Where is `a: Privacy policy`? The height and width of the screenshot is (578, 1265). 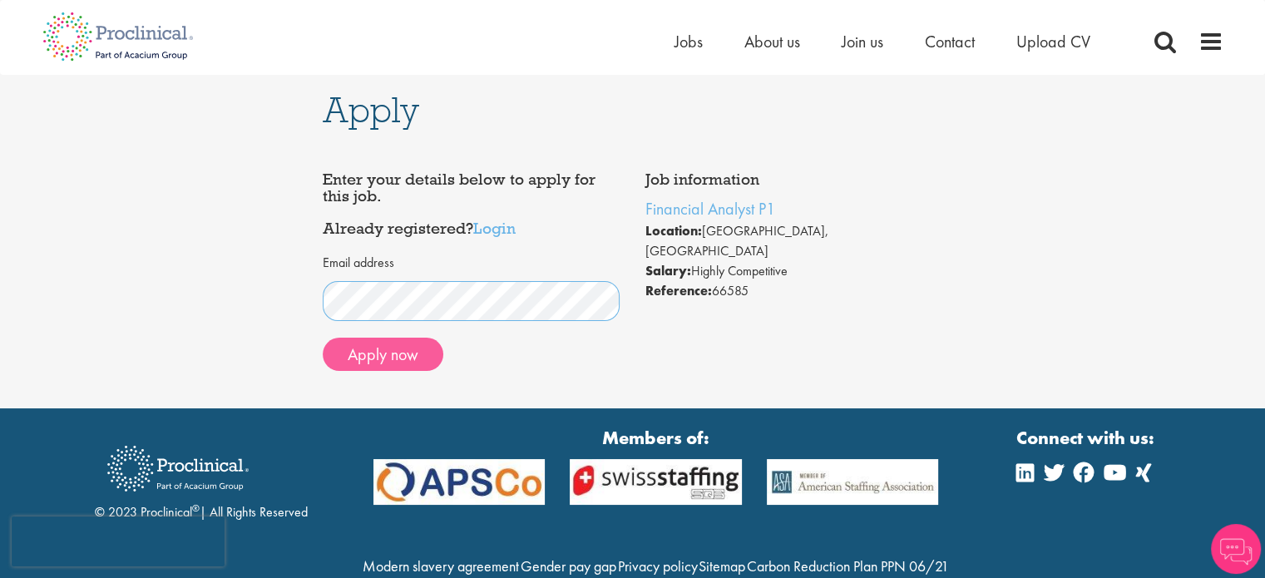 a: Privacy policy is located at coordinates (657, 565).